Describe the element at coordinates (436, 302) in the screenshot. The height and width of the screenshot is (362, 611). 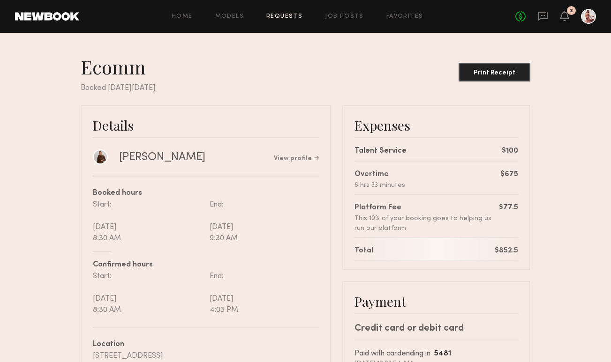
I see `div: Payment` at that location.